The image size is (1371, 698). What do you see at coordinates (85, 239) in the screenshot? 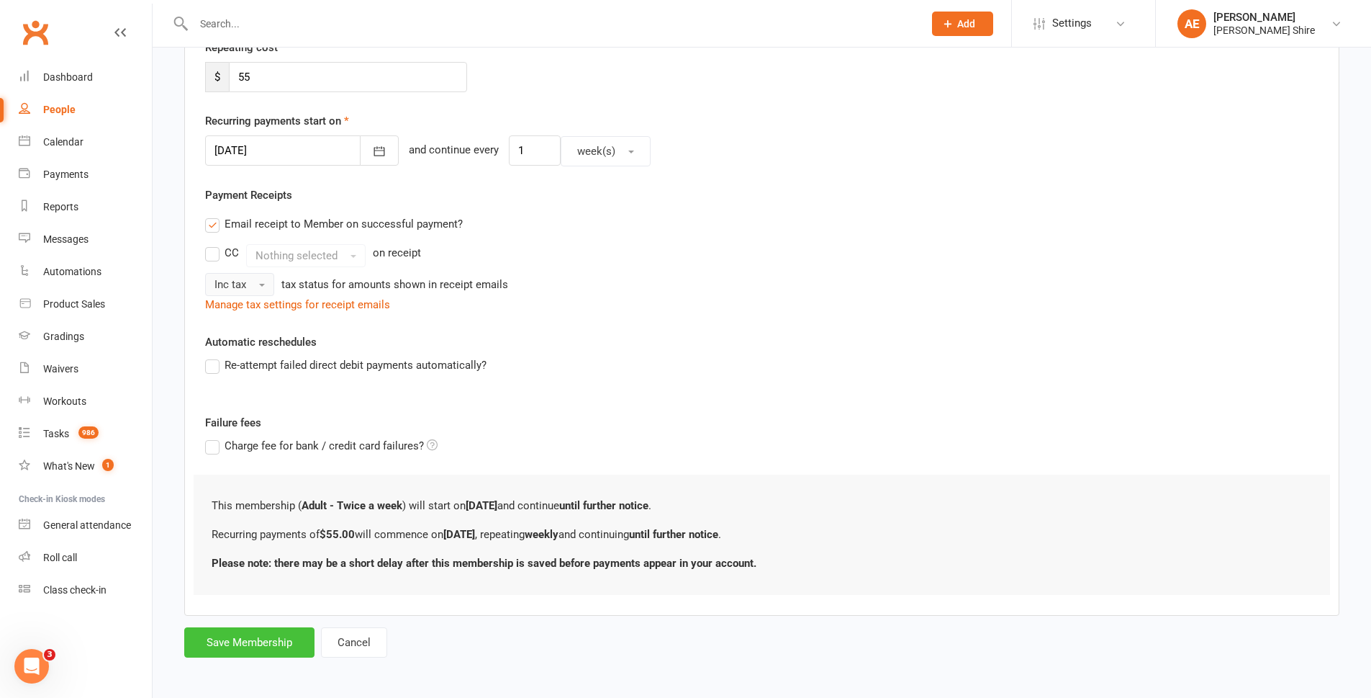
I see `a: Messages` at bounding box center [85, 239].